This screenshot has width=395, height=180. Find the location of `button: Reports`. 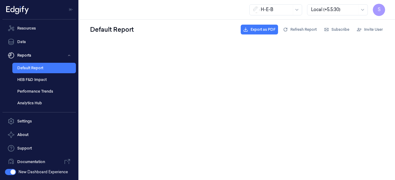

button: Reports is located at coordinates (39, 55).